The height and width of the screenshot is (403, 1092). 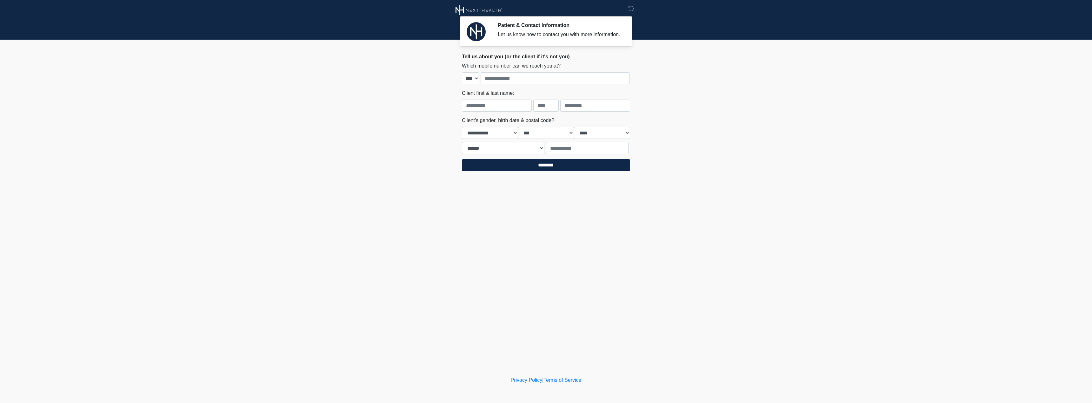 I want to click on label: Which mobile number can we reach you at?, so click(x=511, y=66).